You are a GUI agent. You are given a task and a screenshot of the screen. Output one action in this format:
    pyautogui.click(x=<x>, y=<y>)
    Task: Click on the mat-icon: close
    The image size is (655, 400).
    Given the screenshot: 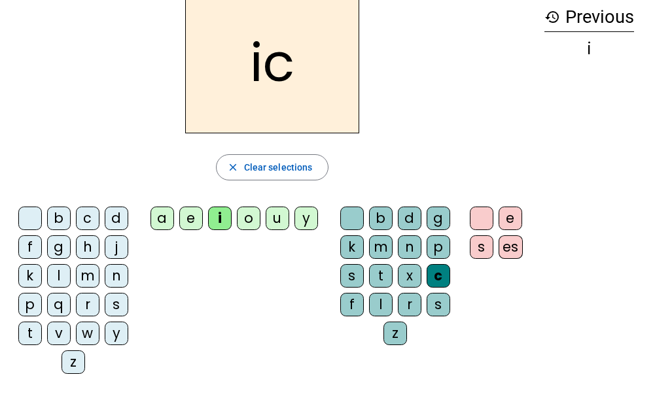 What is the action you would take?
    pyautogui.click(x=233, y=167)
    